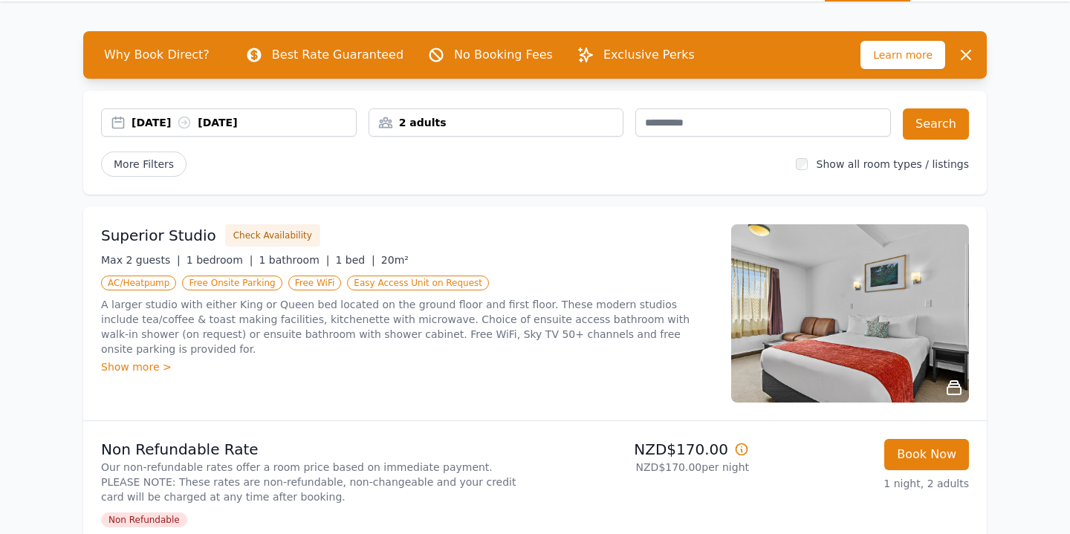 This screenshot has height=534, width=1070. I want to click on span: AC/Heatpump, so click(138, 283).